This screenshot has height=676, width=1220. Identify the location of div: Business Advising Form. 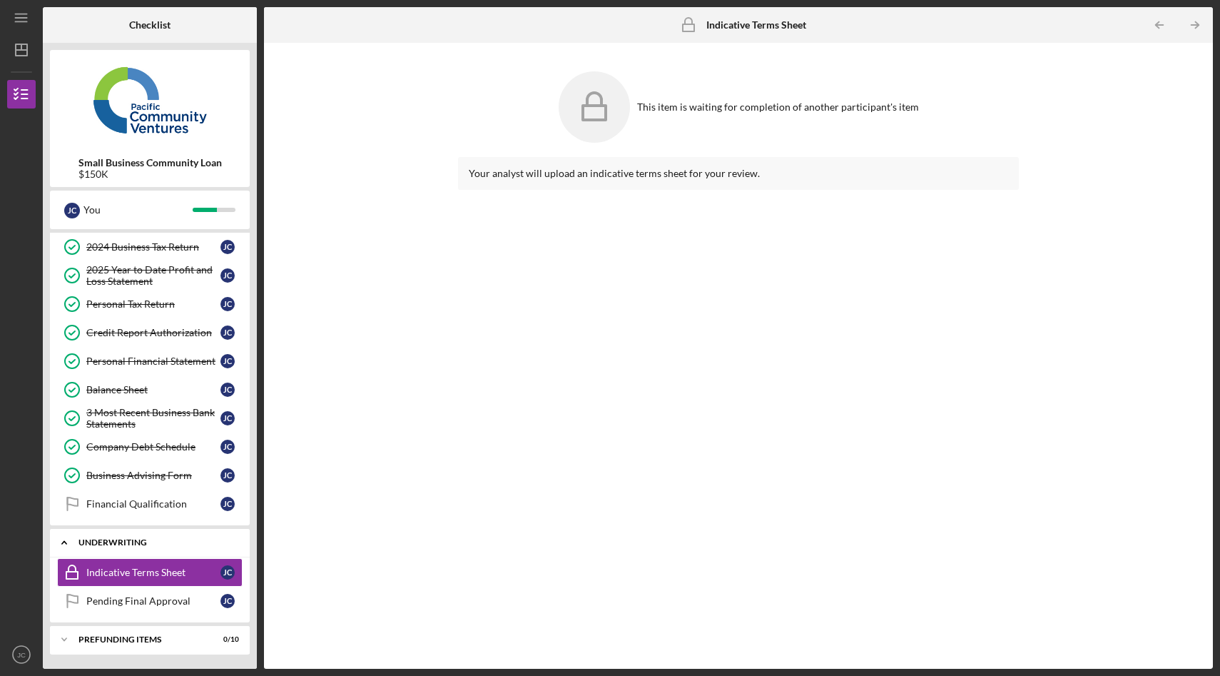
(153, 475).